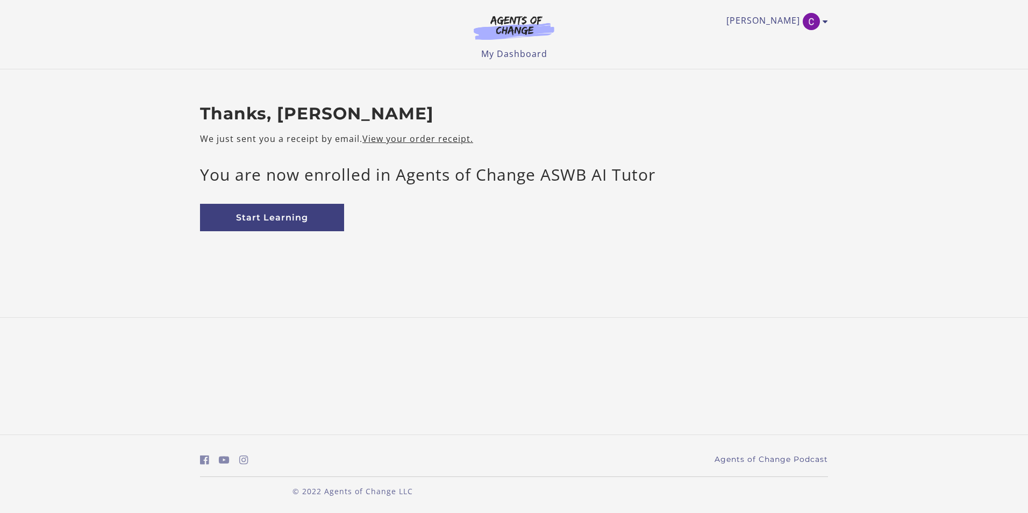 This screenshot has width=1028, height=513. Describe the element at coordinates (224, 460) in the screenshot. I see `i: https://www.youtube.com/c/AgentsofChangeTestPrepbyMeaganMitchell (Open in a new window)` at that location.